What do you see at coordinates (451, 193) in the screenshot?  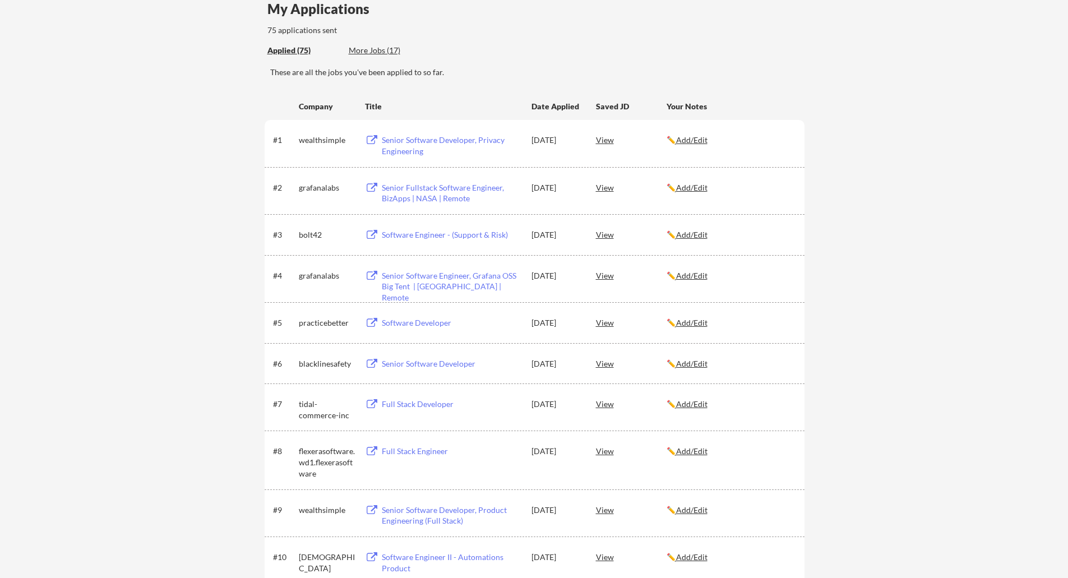 I see `div: Senior Fullstack Software Engineer, BizApps | NASA | Remote` at bounding box center [451, 193].